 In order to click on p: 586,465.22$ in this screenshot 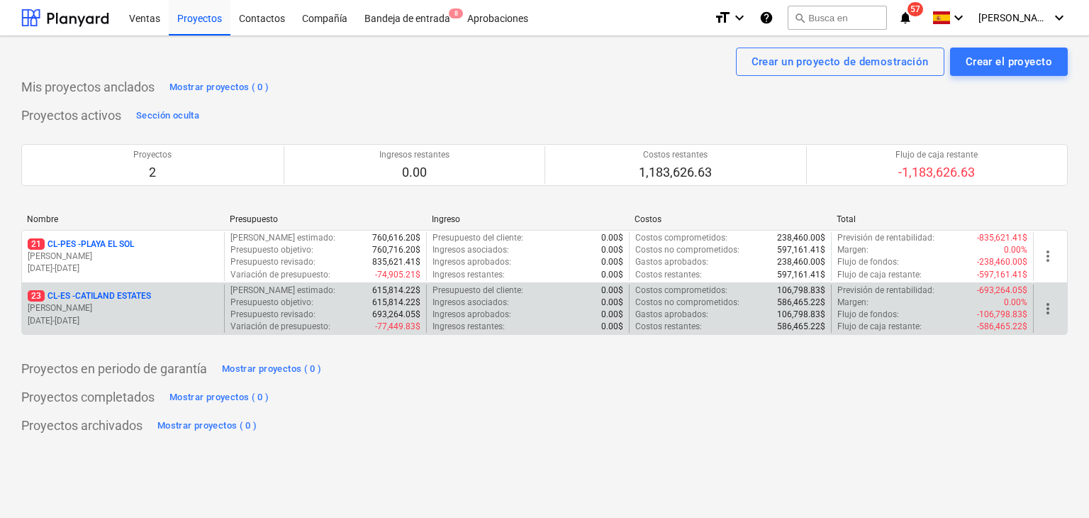, I will do `click(801, 326)`.